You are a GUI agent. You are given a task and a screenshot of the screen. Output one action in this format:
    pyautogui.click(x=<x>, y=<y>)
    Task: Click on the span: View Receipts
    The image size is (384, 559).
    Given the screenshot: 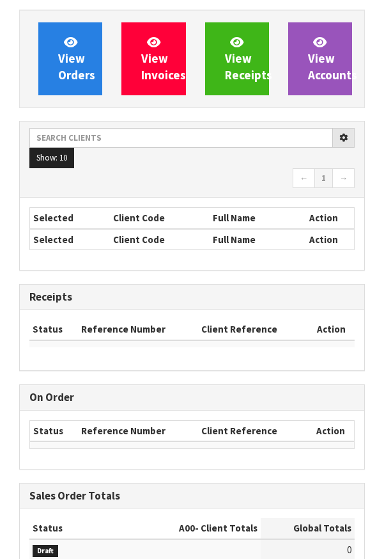 What is the action you would take?
    pyautogui.click(x=249, y=58)
    